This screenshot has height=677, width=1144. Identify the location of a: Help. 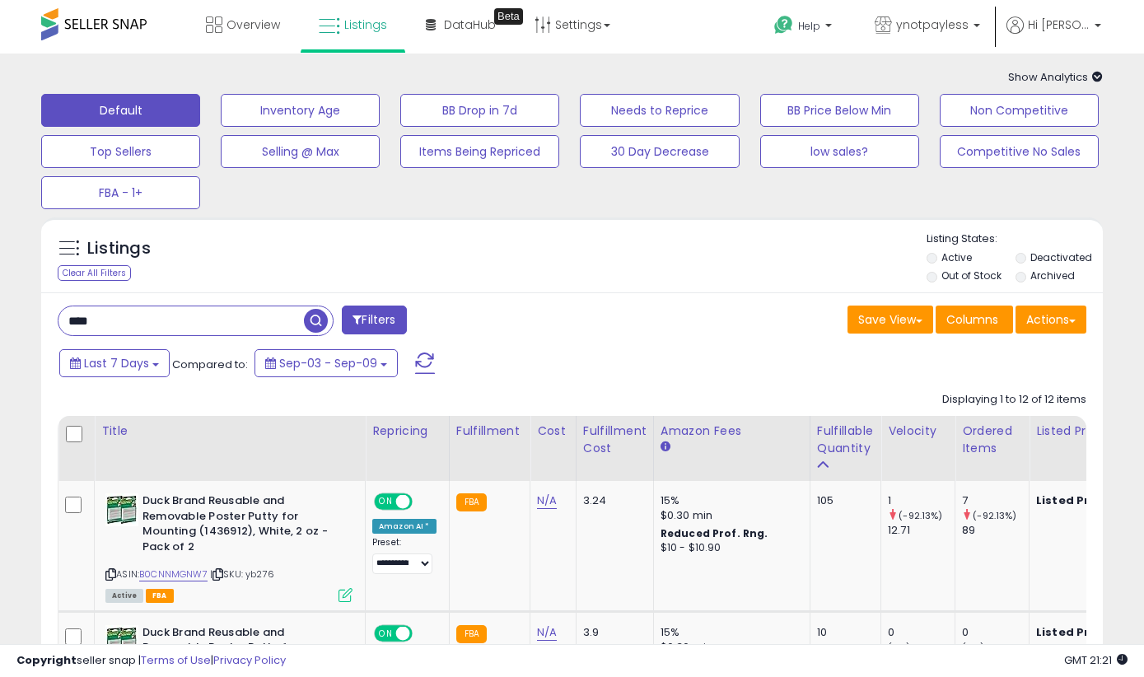
(805, 28).